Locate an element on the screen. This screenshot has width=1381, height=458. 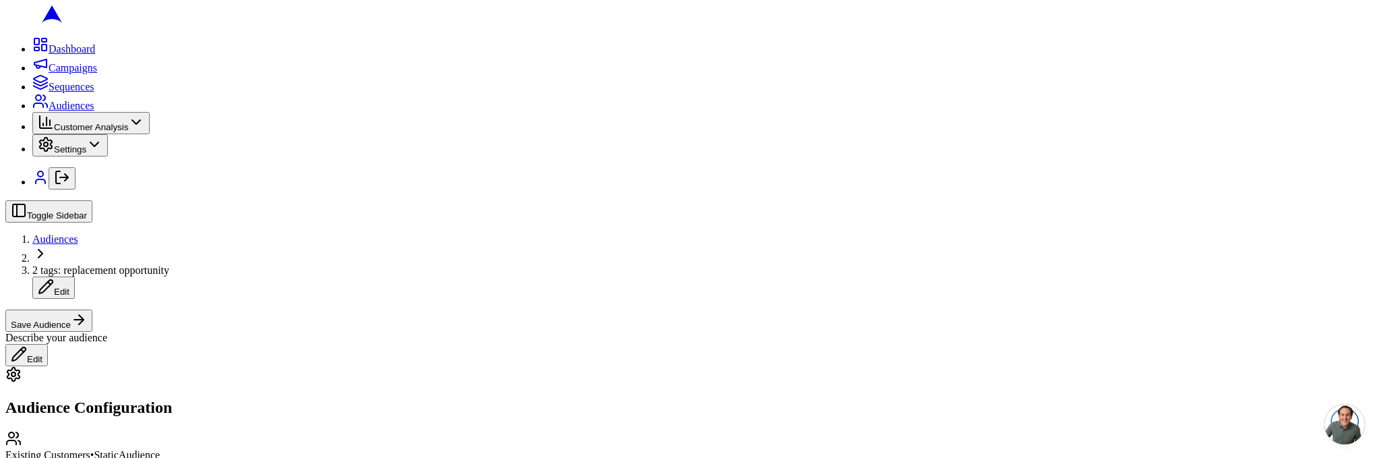
a: Campaigns is located at coordinates (65, 67).